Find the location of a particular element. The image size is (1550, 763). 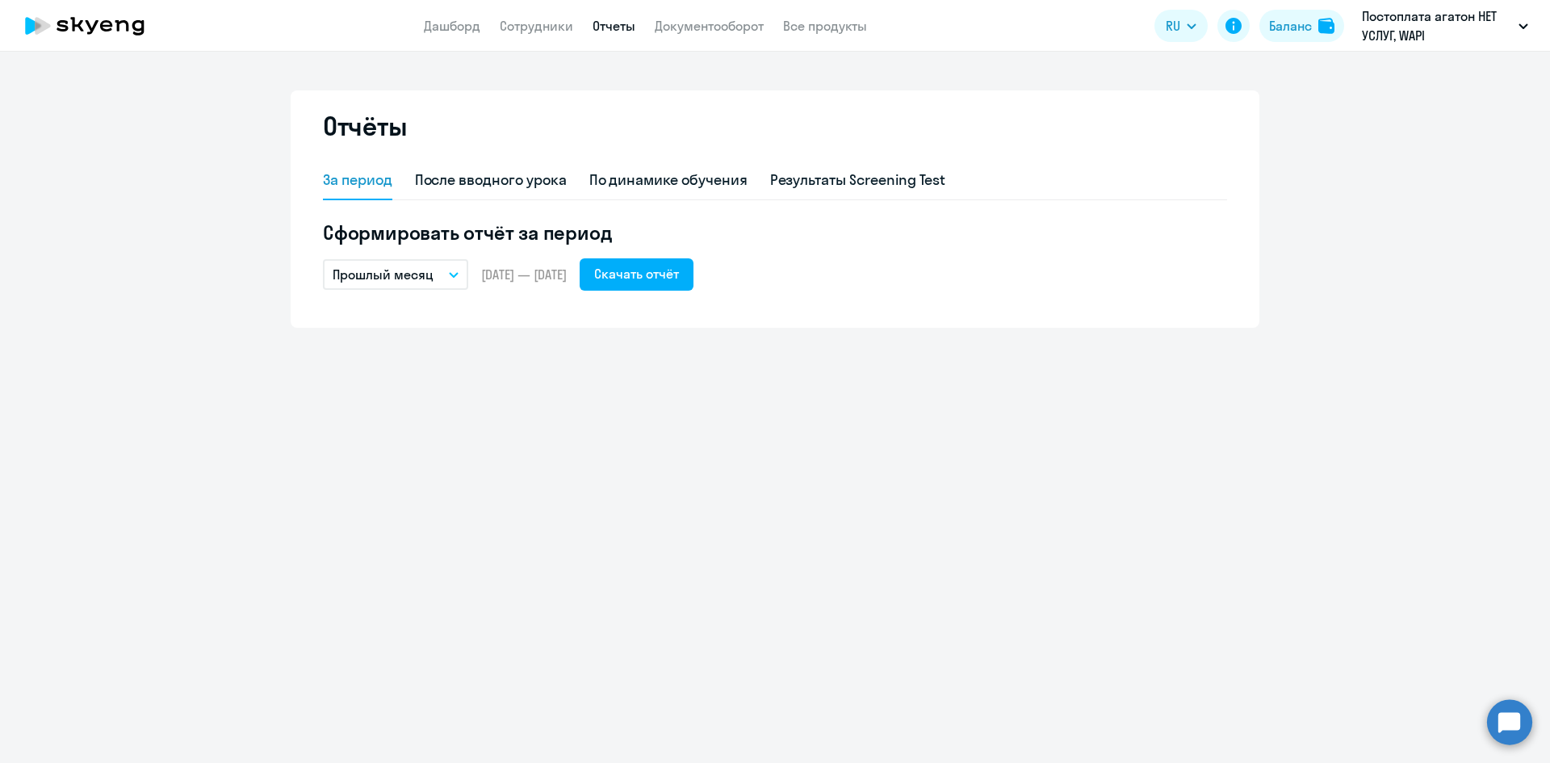

div: Баланс is located at coordinates (1290, 26).